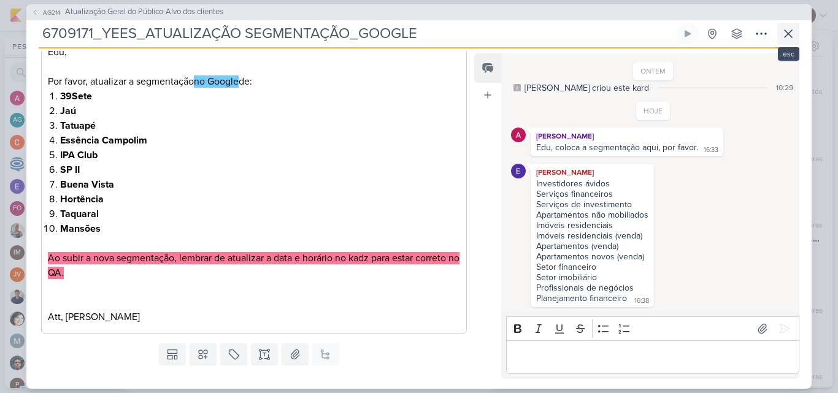 The image size is (838, 393). I want to click on div: Ligar relógio, so click(688, 34).